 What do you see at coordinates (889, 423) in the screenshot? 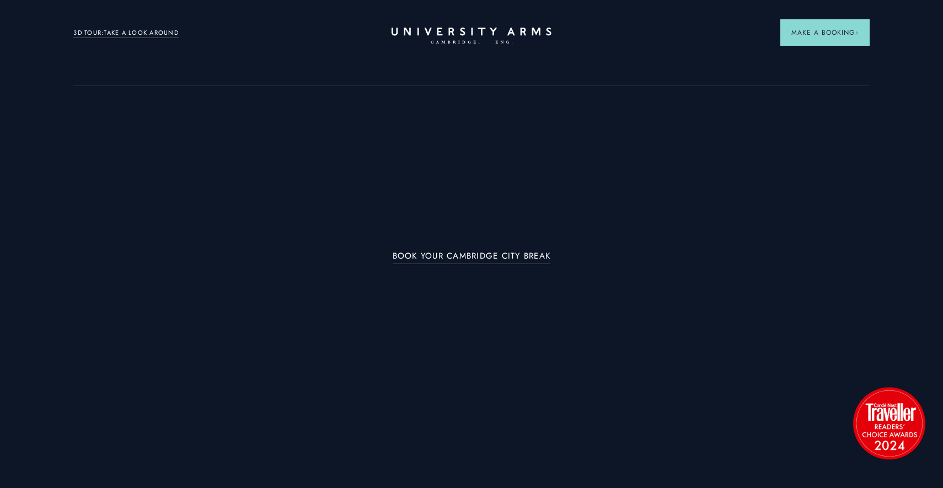
I see `img: image-2524eff8f0c5d55edbf694693304c4387916dea5-1501x1501-png` at bounding box center [889, 423].